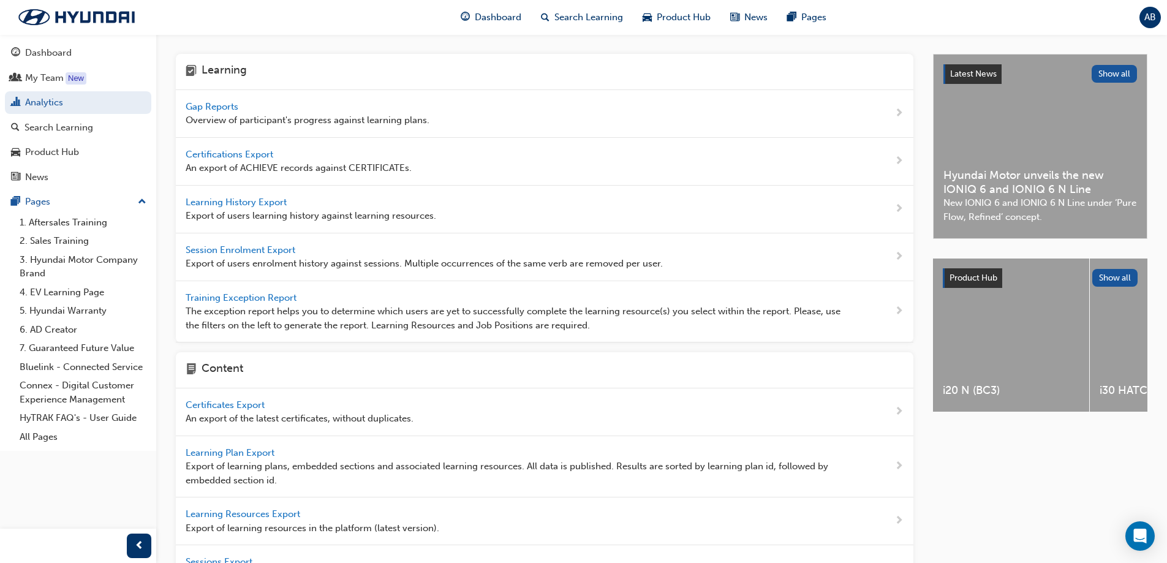 The width and height of the screenshot is (1167, 563). Describe the element at coordinates (83, 367) in the screenshot. I see `a: Bluelink - Connected Service` at that location.